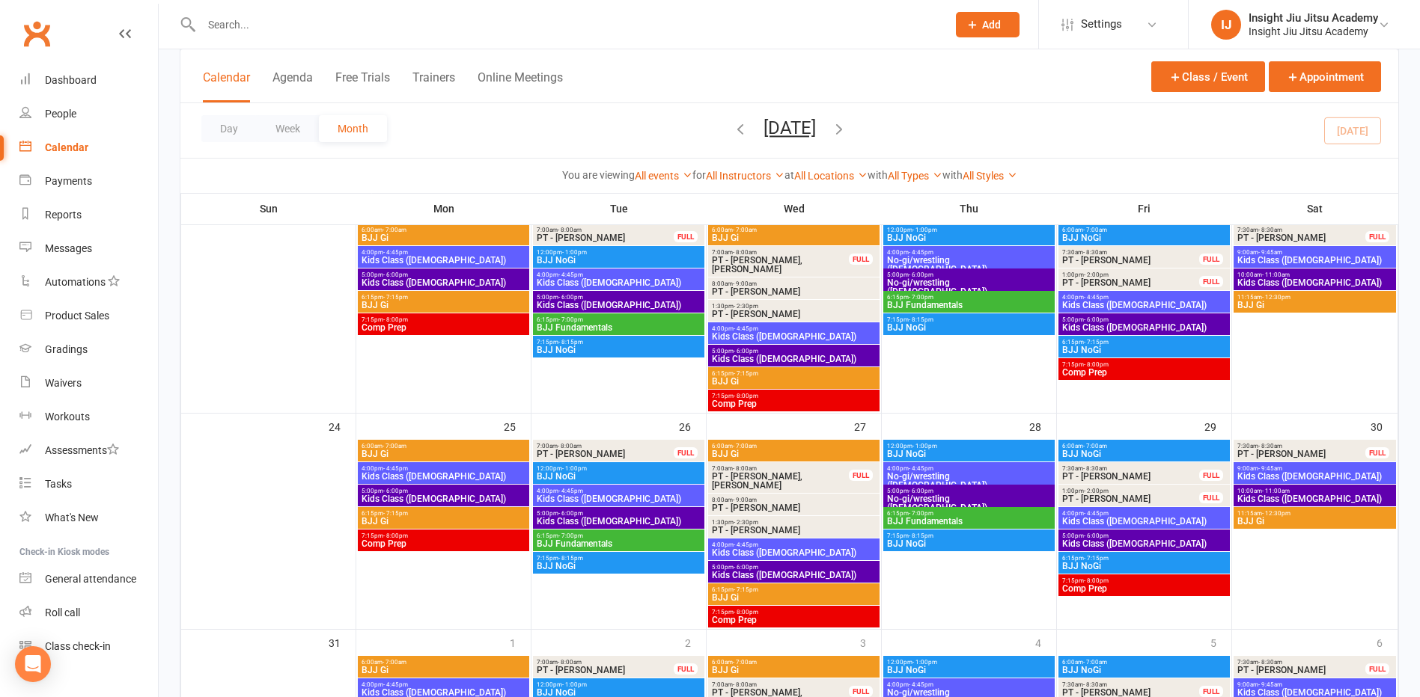  Describe the element at coordinates (991, 25) in the screenshot. I see `span: Add` at that location.